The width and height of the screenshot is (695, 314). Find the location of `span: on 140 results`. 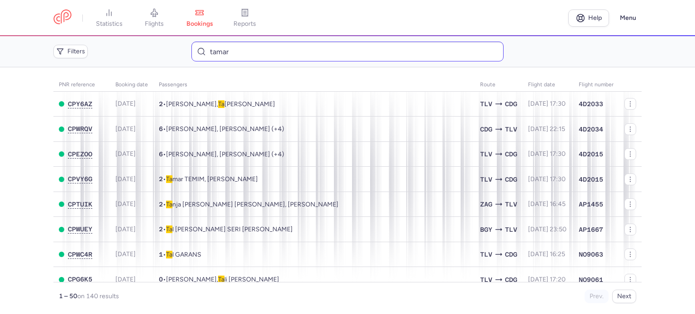

span: on 140 results is located at coordinates (98, 296).